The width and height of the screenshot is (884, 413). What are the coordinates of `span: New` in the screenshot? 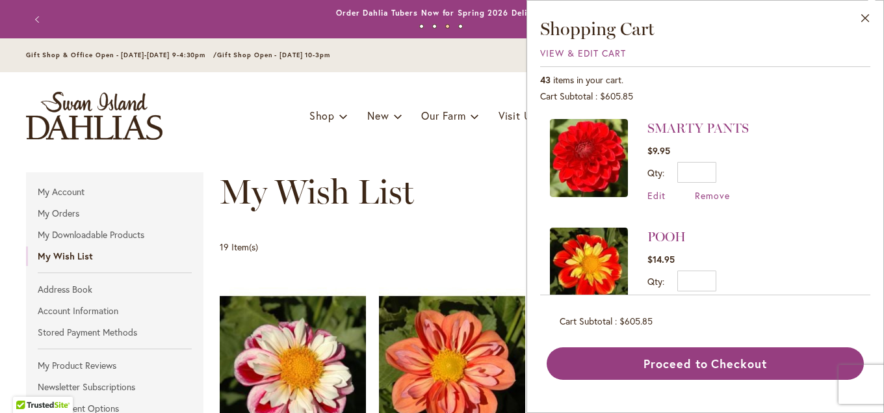 It's located at (378, 115).